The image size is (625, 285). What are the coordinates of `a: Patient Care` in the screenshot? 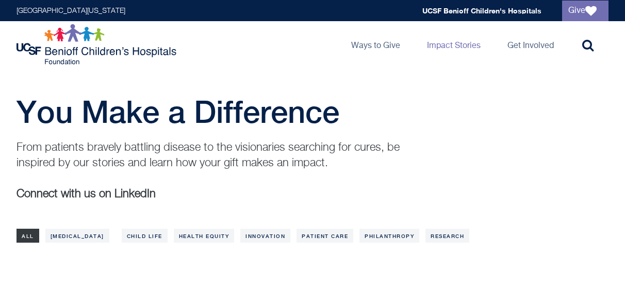 It's located at (325, 235).